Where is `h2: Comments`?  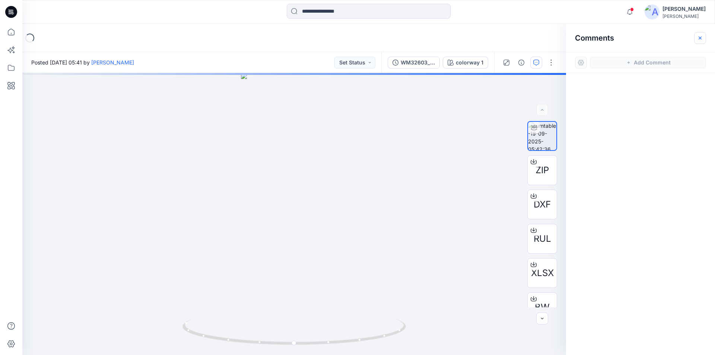 h2: Comments is located at coordinates (594, 38).